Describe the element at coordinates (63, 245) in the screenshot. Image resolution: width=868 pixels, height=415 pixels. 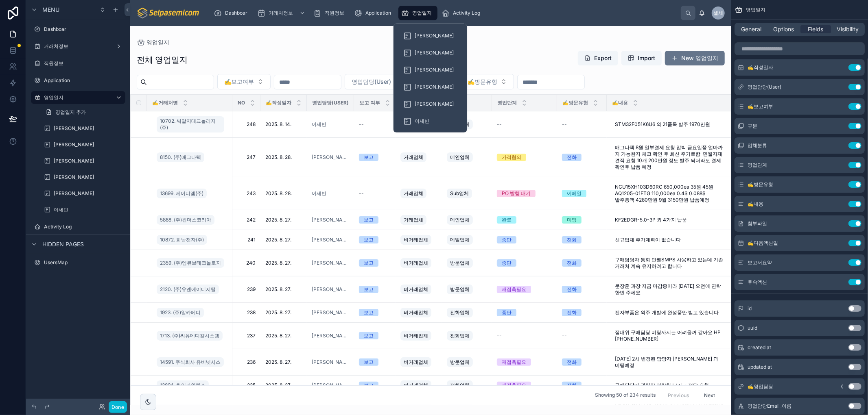
I see `span: Hidden pages` at that location.